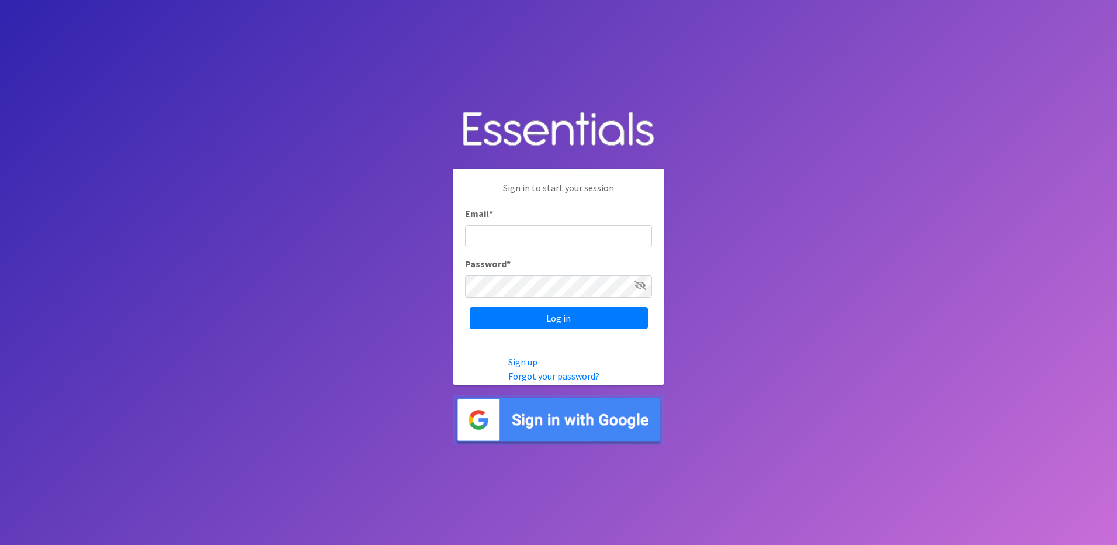  What do you see at coordinates (479, 213) in the screenshot?
I see `label: Email` at bounding box center [479, 213].